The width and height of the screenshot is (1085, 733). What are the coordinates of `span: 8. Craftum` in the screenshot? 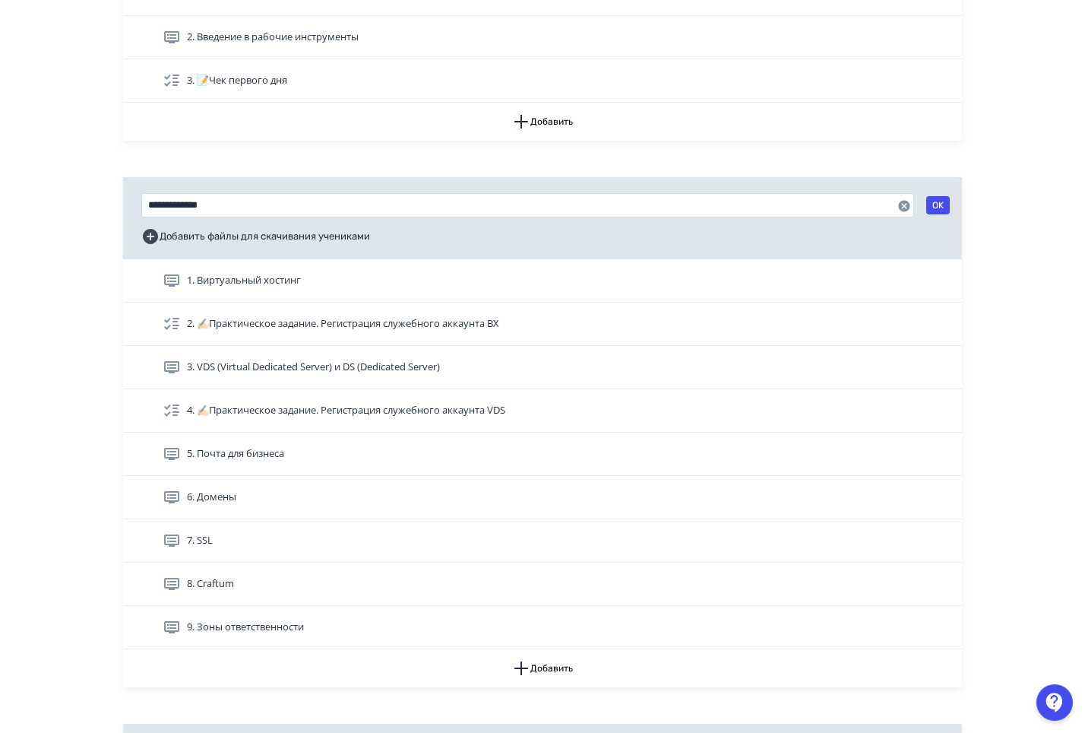 It's located at (211, 584).